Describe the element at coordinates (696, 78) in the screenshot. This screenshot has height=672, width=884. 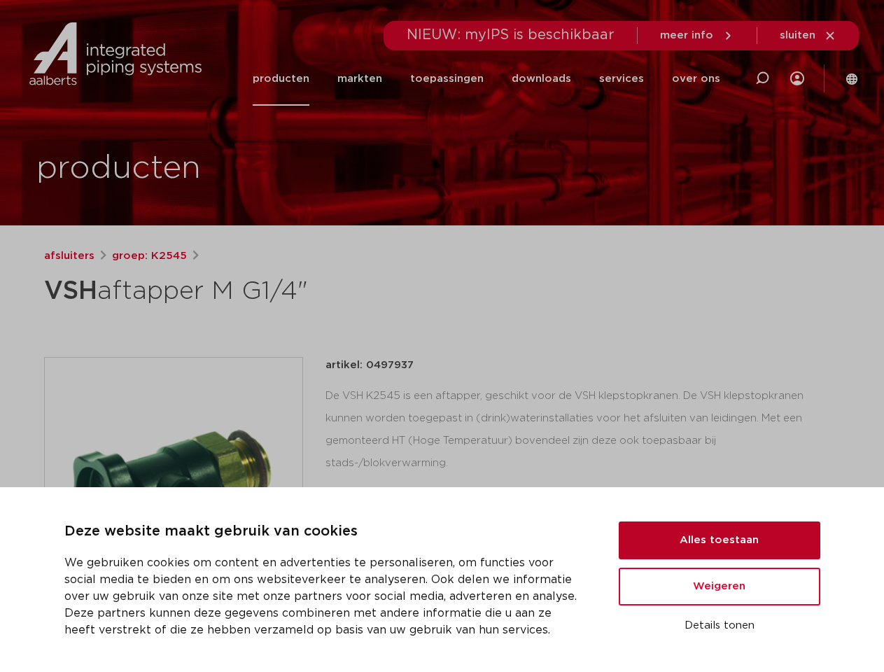
I see `a: over ons` at that location.